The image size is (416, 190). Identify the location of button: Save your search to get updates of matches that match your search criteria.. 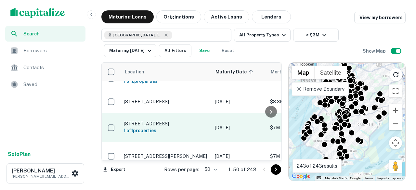
(204, 51).